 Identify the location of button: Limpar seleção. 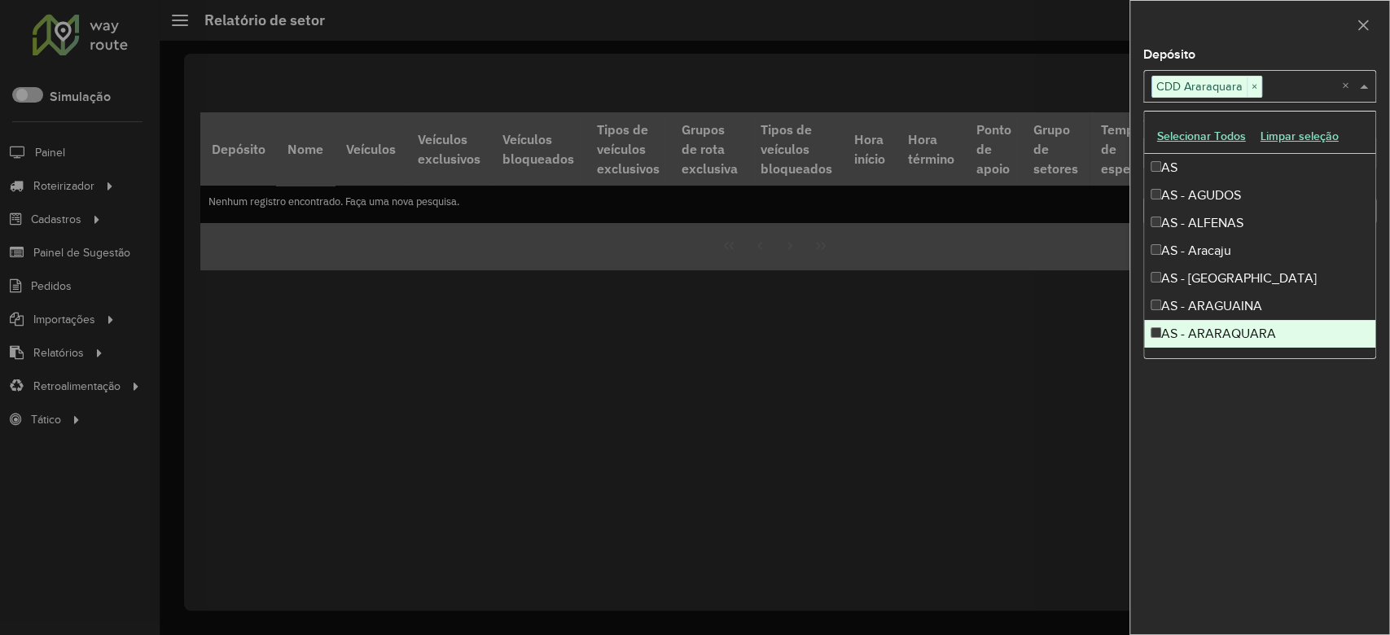
(1300, 136).